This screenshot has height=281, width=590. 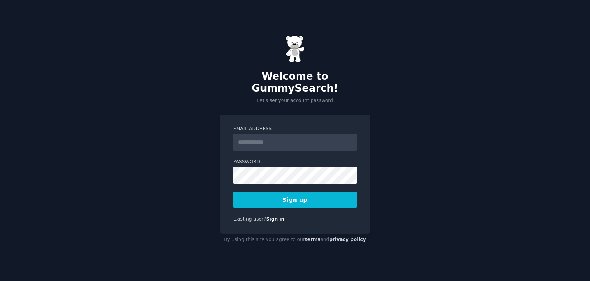 What do you see at coordinates (295, 101) in the screenshot?
I see `p: Let's set your account password` at bounding box center [295, 101].